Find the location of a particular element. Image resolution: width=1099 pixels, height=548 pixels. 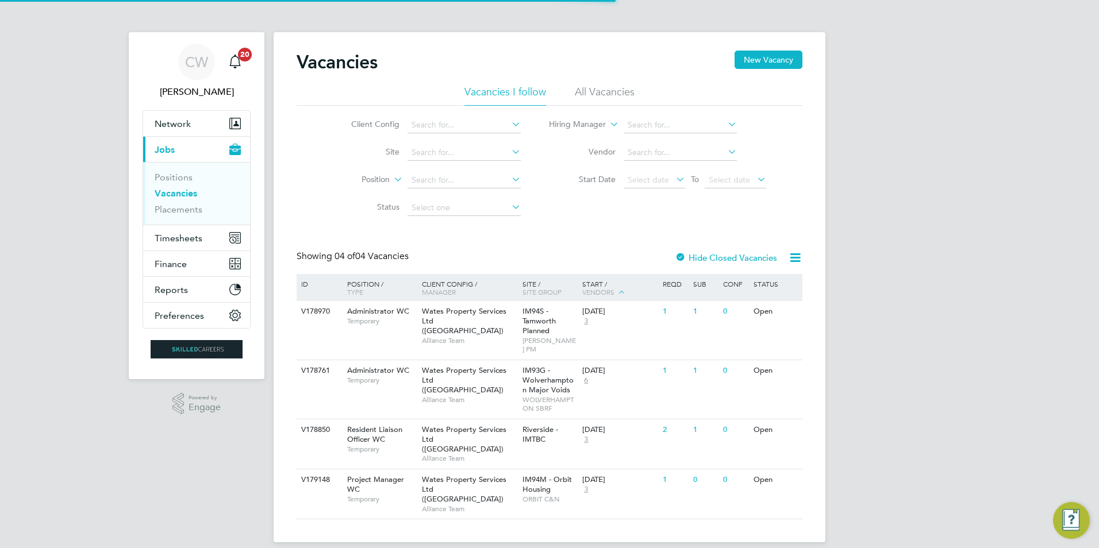

div: Site / is located at coordinates (550, 288).